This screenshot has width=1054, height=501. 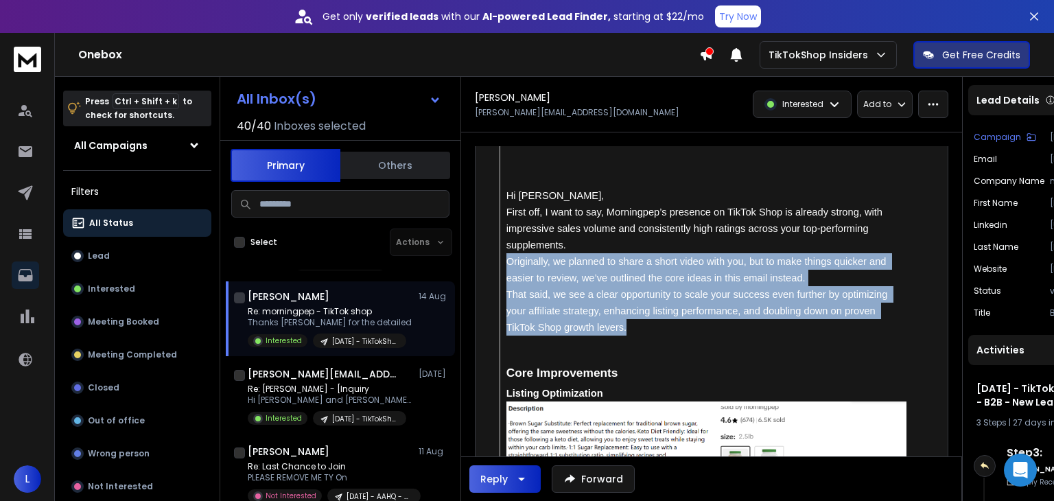 I want to click on button: Reply, so click(x=505, y=479).